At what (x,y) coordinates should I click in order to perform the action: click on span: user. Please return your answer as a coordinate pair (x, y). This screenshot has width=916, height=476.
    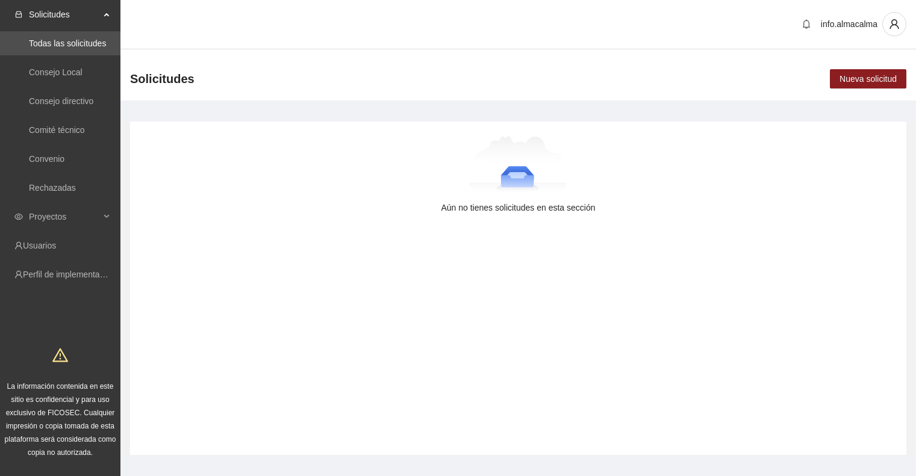
    Looking at the image, I should click on (895, 24).